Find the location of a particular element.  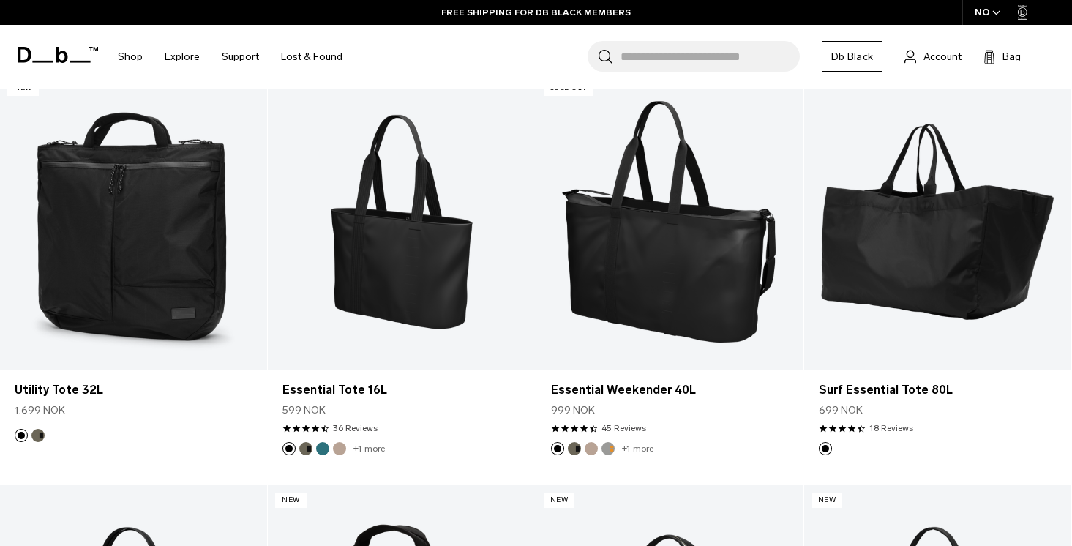

button: Sand Grey is located at coordinates (608, 449).